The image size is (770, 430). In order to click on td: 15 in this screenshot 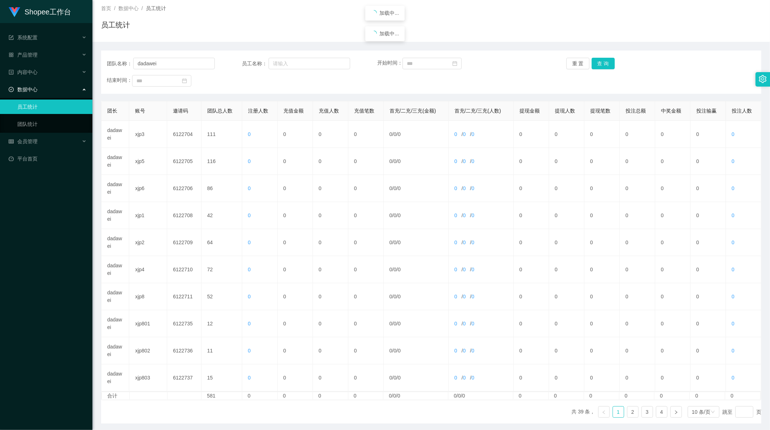, I will do `click(222, 378)`.